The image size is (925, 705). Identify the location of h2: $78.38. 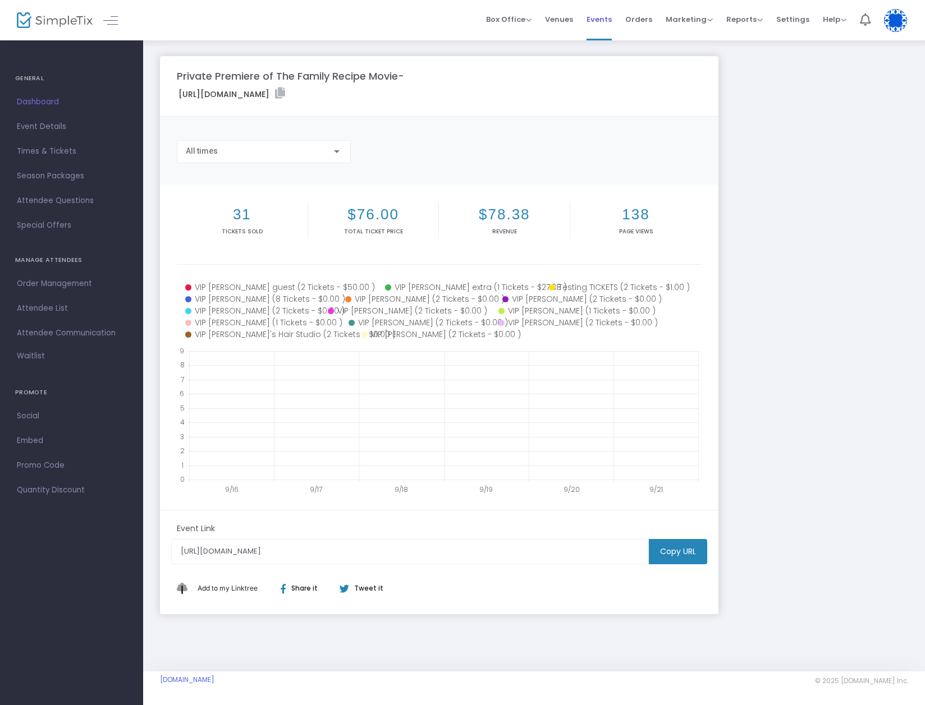
(504, 214).